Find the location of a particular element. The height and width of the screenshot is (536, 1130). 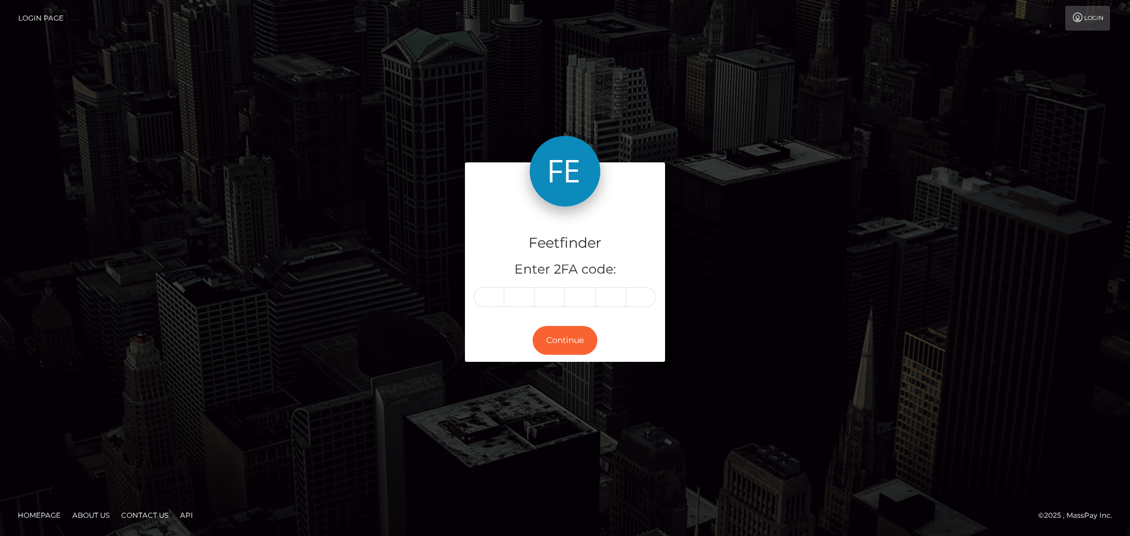

a: Contact Us is located at coordinates (145, 515).